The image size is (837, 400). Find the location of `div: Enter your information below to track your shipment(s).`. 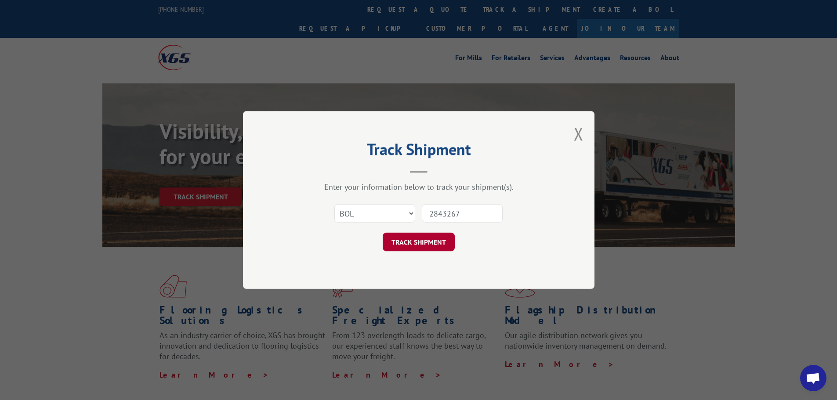

div: Enter your information below to track your shipment(s). is located at coordinates (419, 187).